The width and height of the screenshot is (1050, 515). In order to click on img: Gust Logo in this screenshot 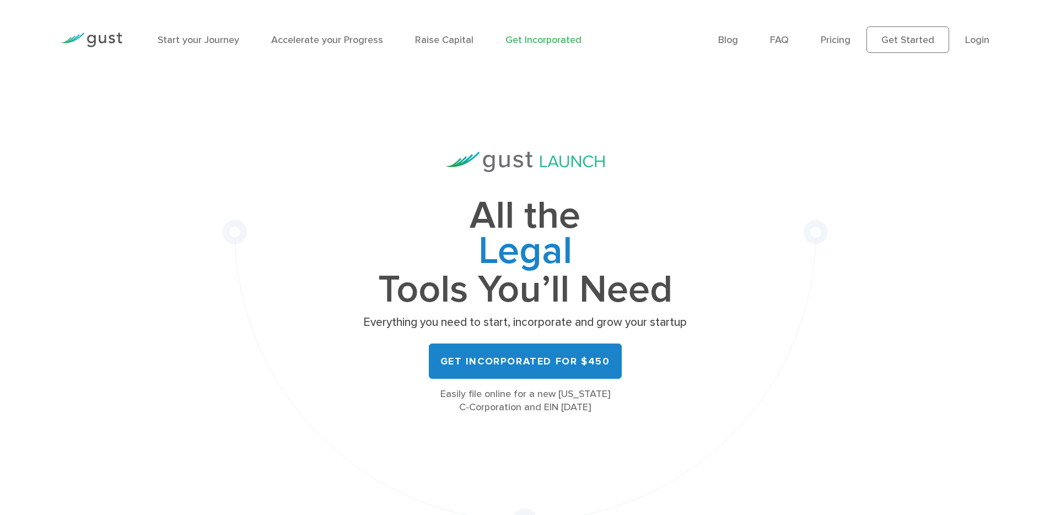, I will do `click(91, 40)`.